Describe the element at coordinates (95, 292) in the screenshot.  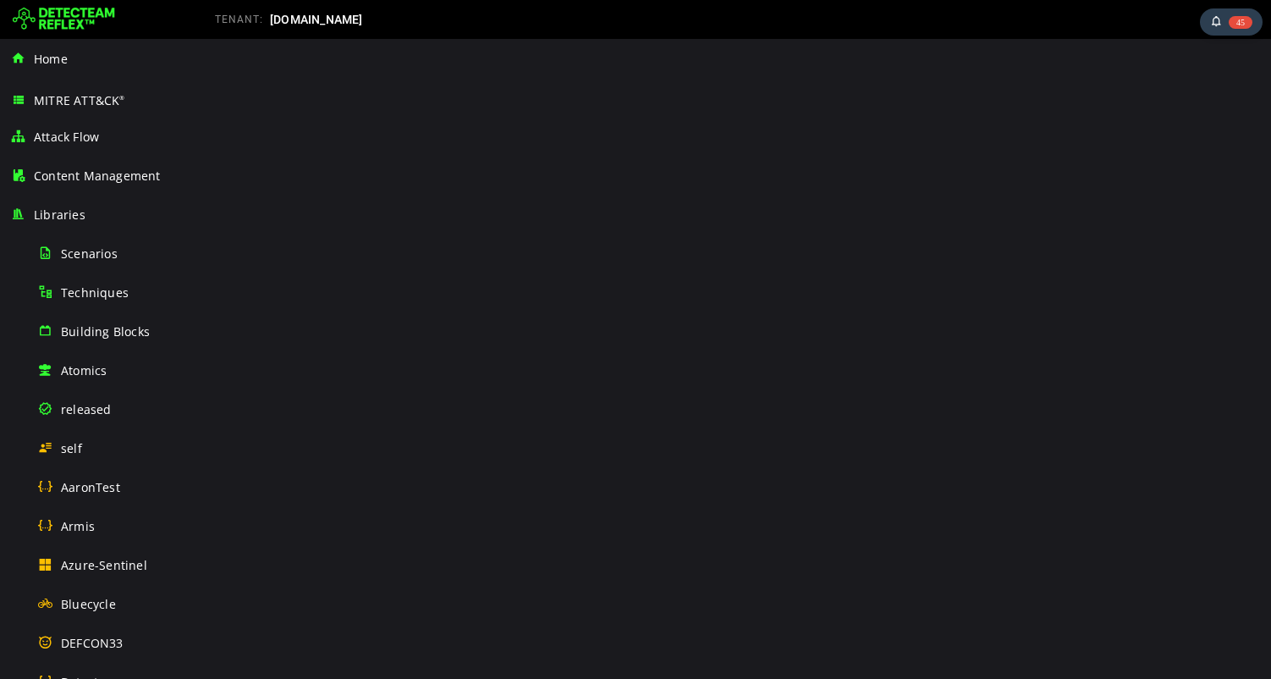
I see `span: Techniques` at that location.